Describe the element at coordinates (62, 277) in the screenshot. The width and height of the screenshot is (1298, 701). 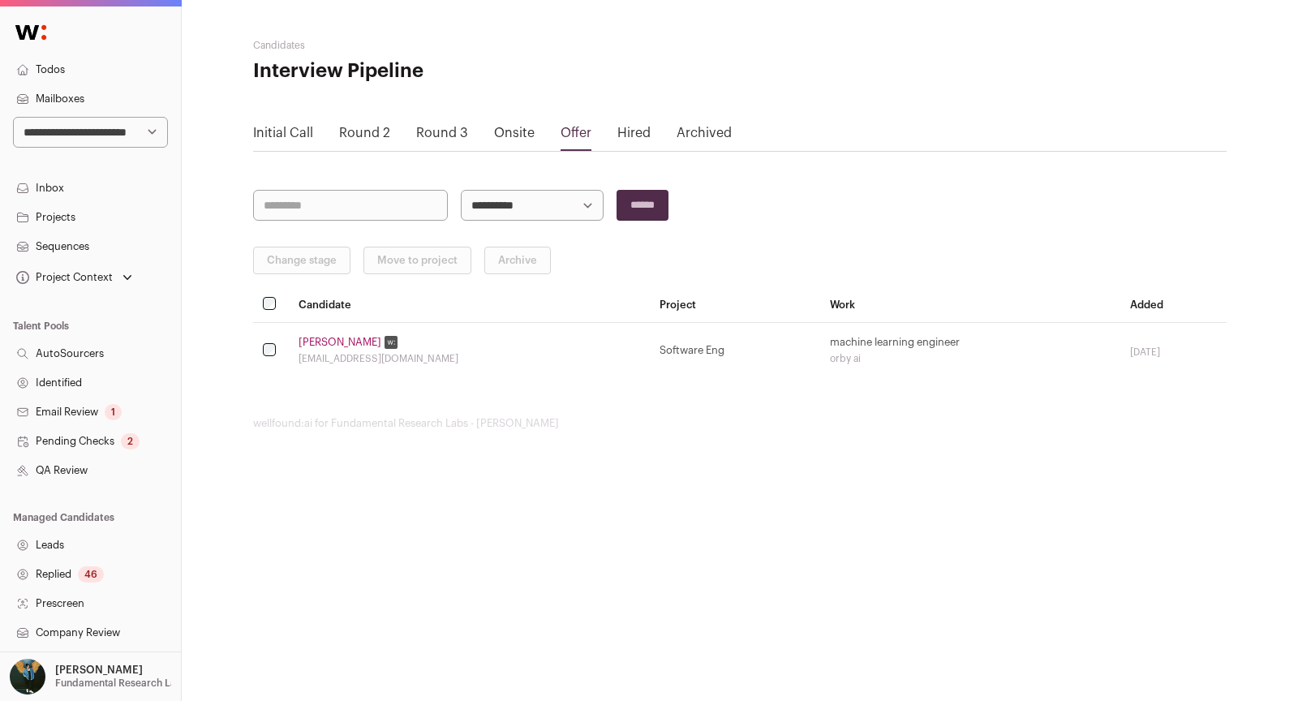
I see `div: Project Context` at that location.